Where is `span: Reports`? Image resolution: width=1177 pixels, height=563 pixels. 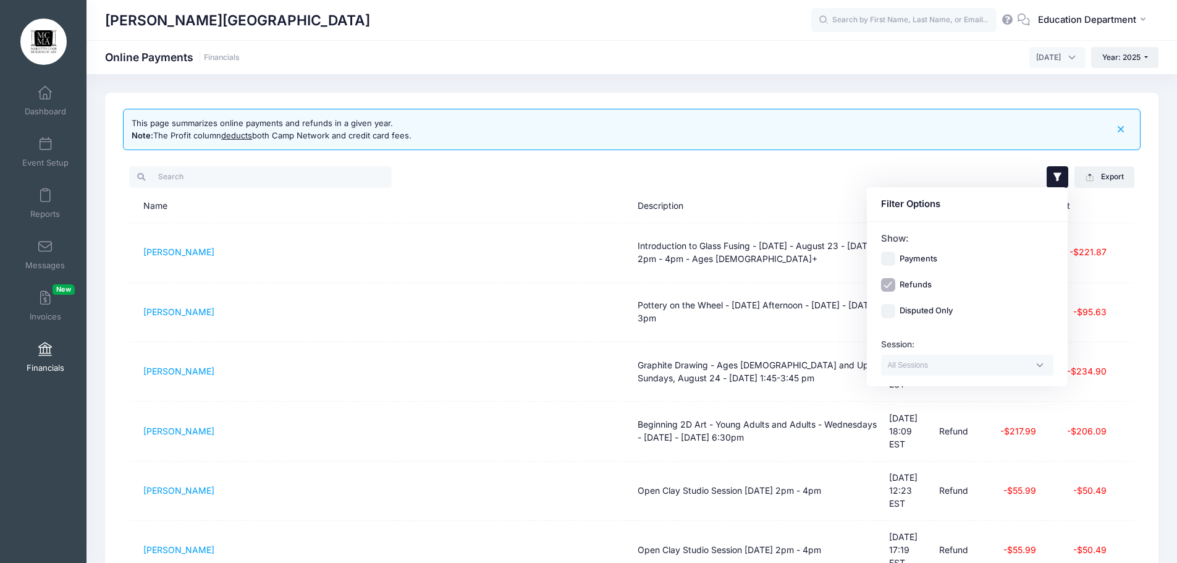 span: Reports is located at coordinates (45, 214).